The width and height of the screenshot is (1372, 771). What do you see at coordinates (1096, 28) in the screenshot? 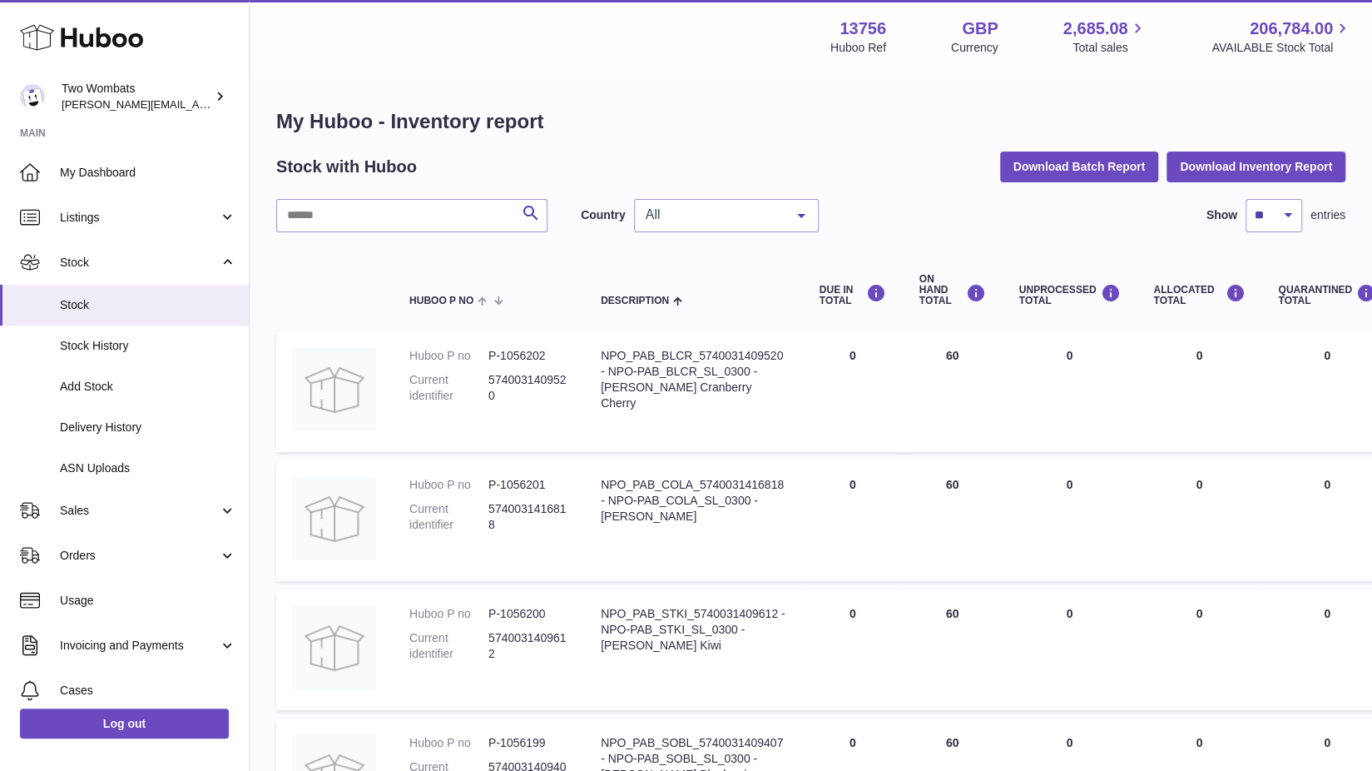
I see `span: 2,685.08` at bounding box center [1096, 28].